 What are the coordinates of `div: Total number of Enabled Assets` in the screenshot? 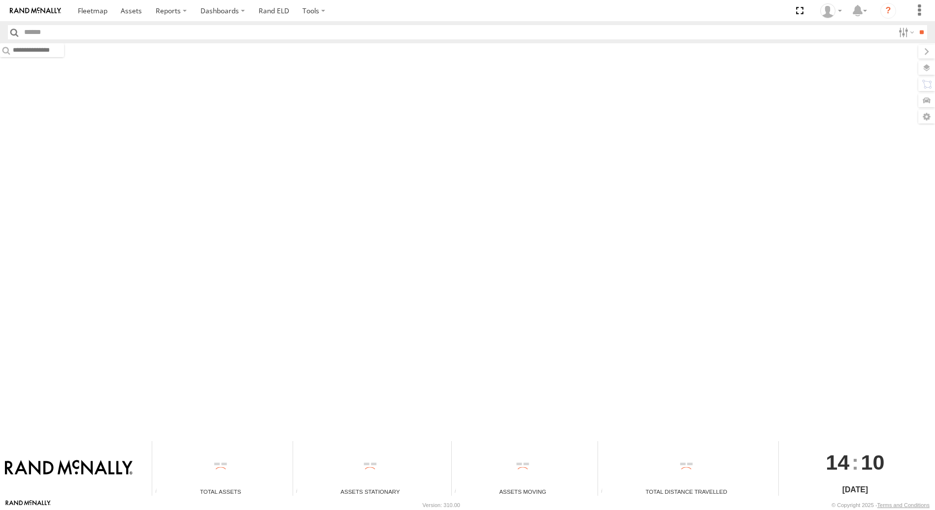 It's located at (160, 492).